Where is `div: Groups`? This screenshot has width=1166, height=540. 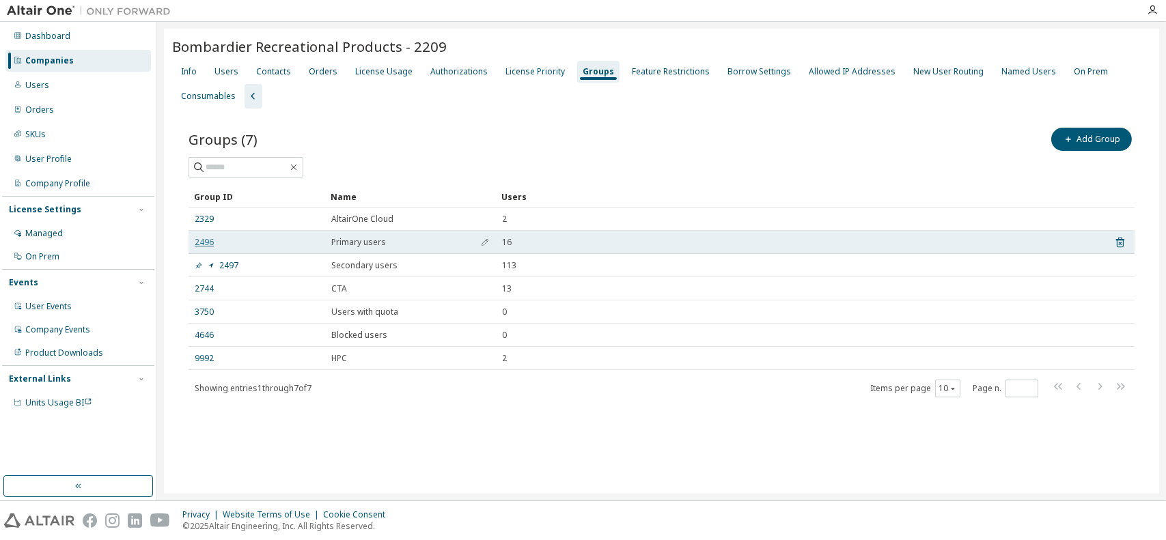
div: Groups is located at coordinates (598, 72).